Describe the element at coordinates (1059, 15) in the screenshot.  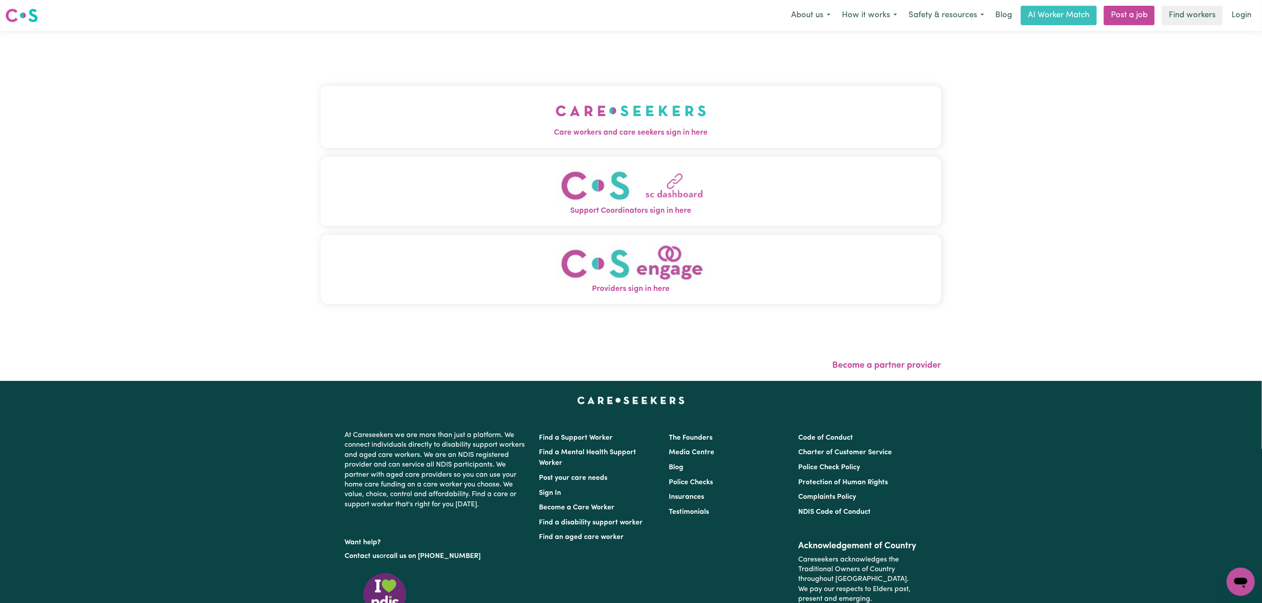
I see `a: AI Worker Match` at that location.